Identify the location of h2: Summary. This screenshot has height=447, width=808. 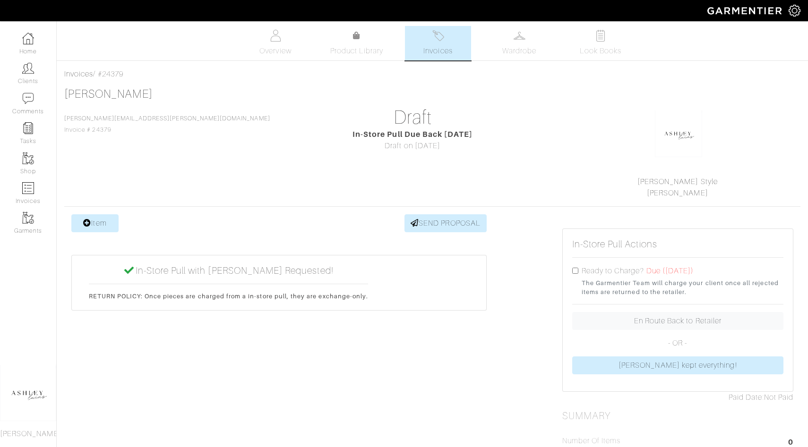
(677, 416).